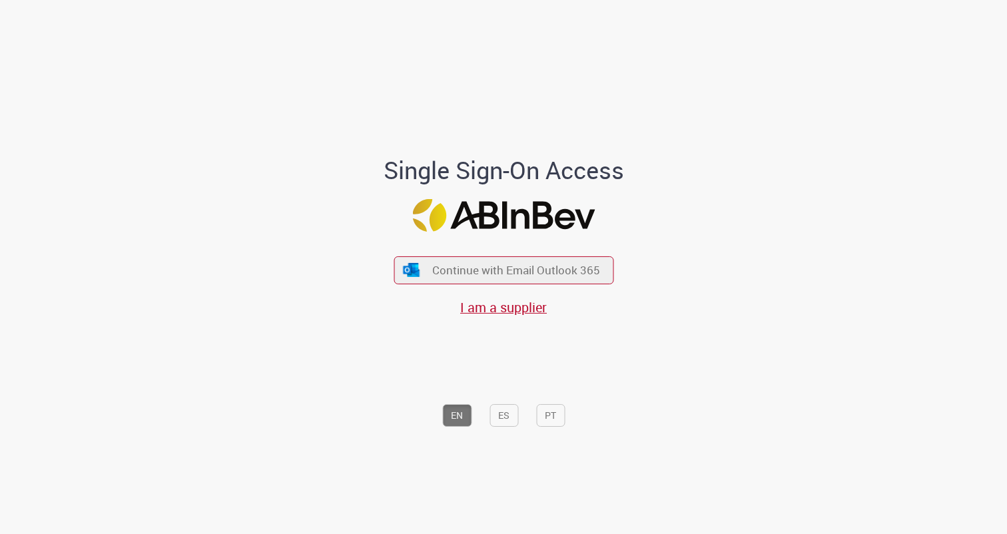 The image size is (1007, 534). What do you see at coordinates (457, 416) in the screenshot?
I see `button: EN` at bounding box center [457, 416].